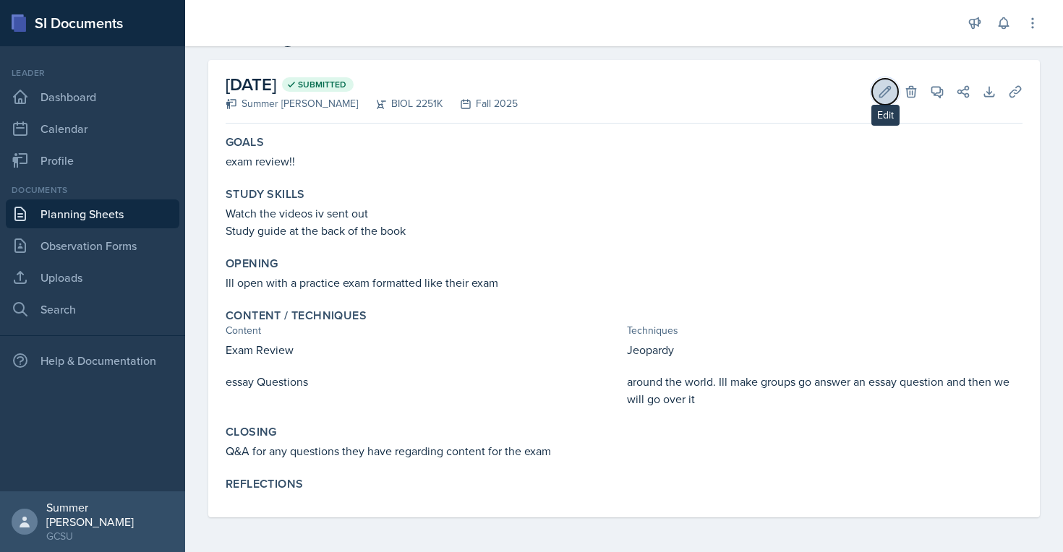 This screenshot has width=1063, height=552. What do you see at coordinates (824, 330) in the screenshot?
I see `div: Techniques` at bounding box center [824, 330].